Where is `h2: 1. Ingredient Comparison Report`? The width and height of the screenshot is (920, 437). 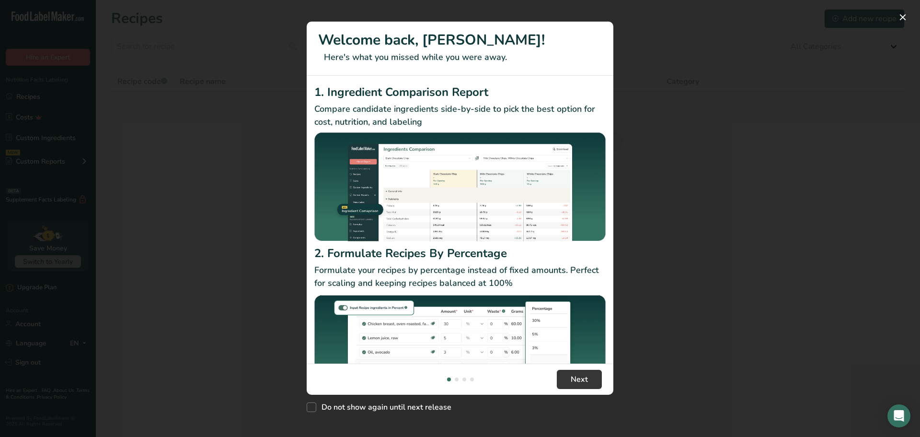
h2: 1. Ingredient Comparison Report is located at coordinates (460, 92).